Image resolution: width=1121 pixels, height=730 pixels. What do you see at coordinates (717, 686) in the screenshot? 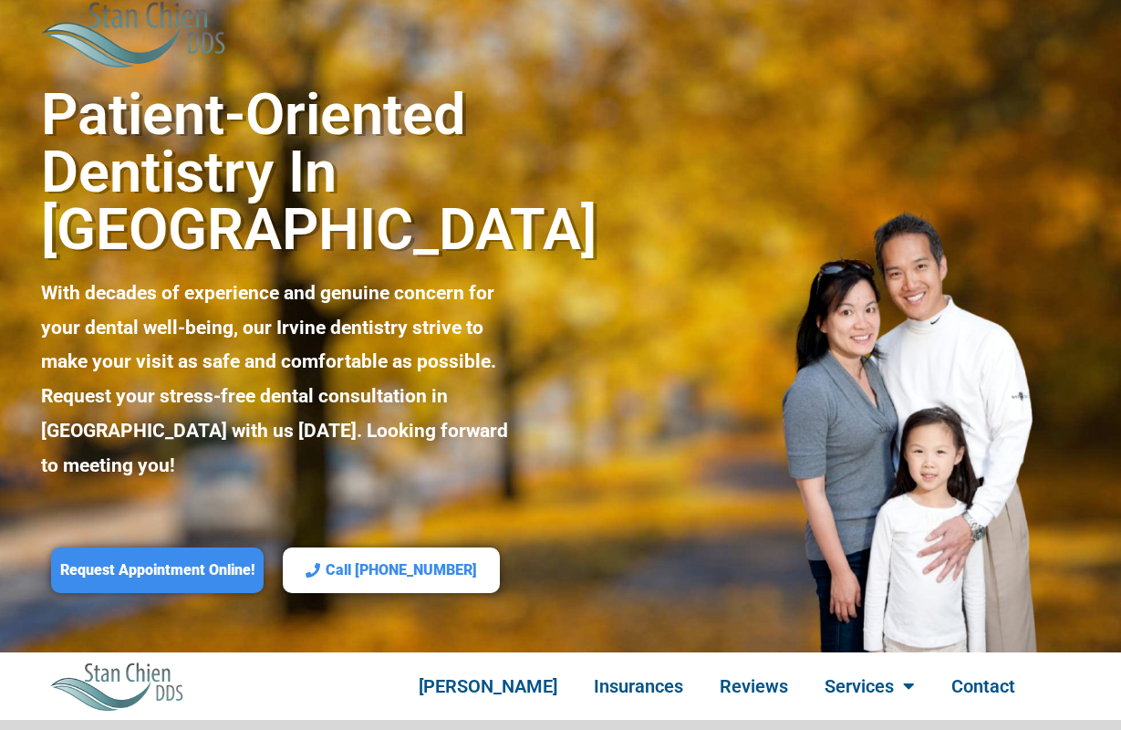
I see `nav: Menu` at bounding box center [717, 686].